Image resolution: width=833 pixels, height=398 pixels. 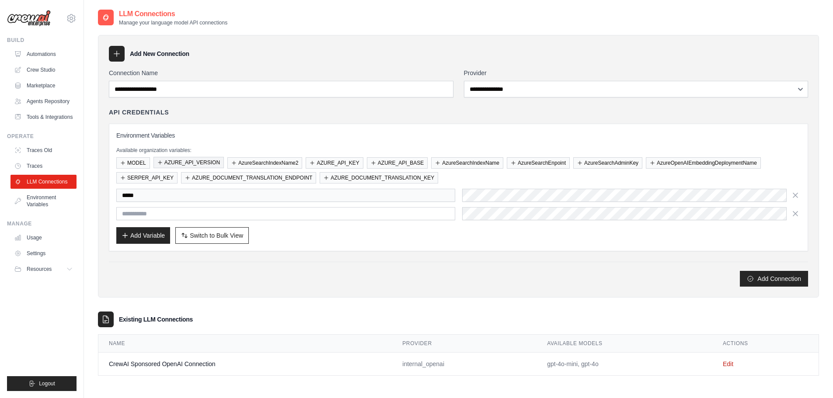 What do you see at coordinates (173, 14) in the screenshot?
I see `h2: LLM Connections` at bounding box center [173, 14].